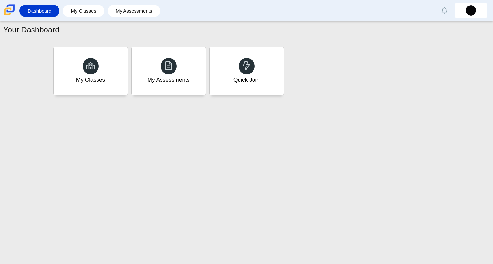 This screenshot has height=264, width=493. Describe the element at coordinates (91, 80) in the screenshot. I see `div: My Classes` at that location.